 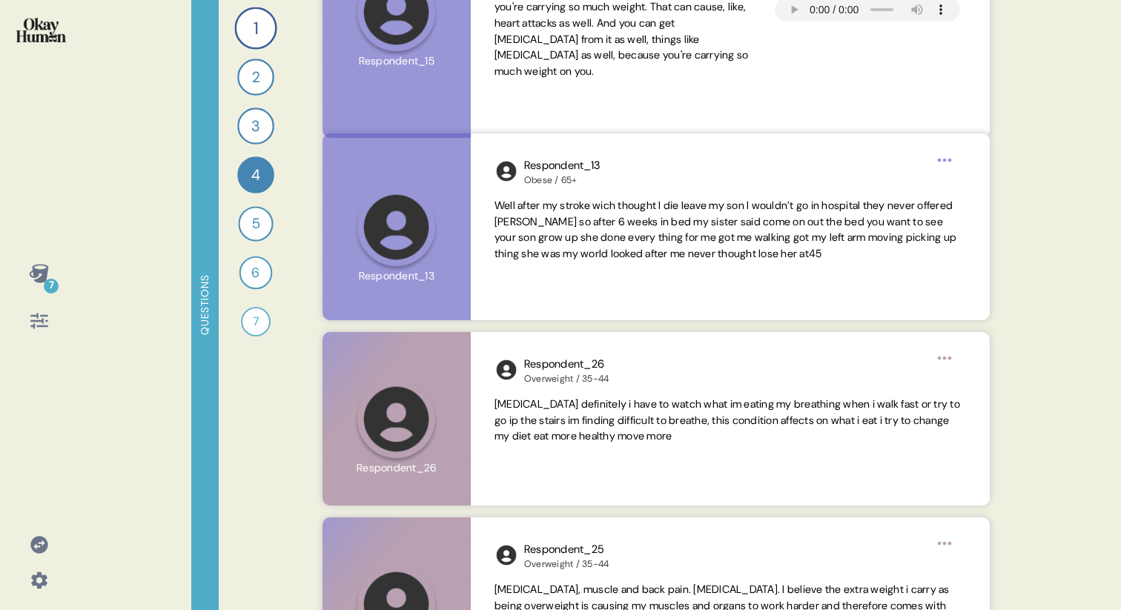 I want to click on div: 1, so click(x=255, y=27).